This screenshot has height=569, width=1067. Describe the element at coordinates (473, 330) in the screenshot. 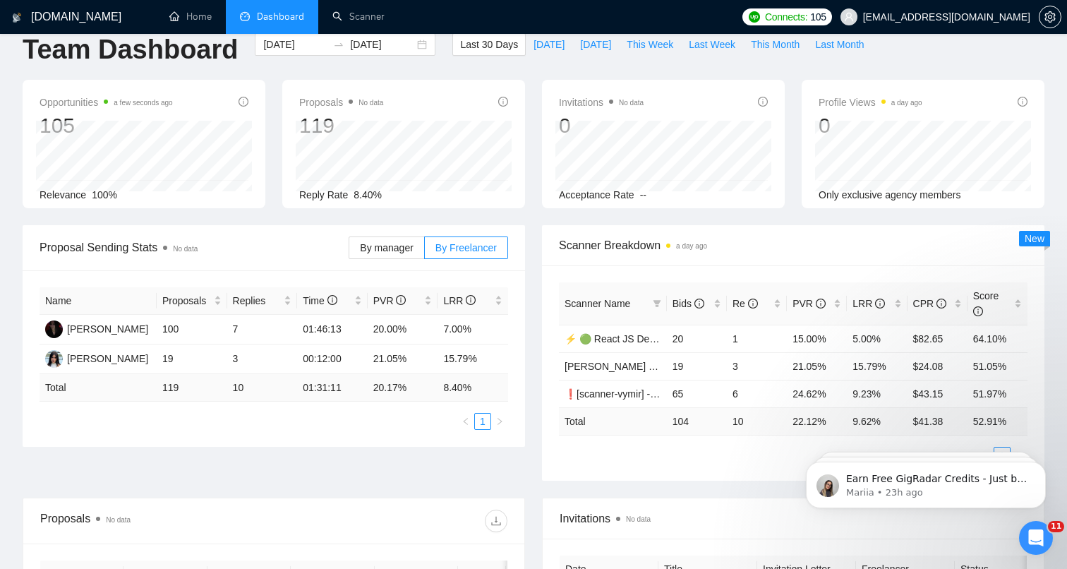

I see `td: 7.00%` at that location.